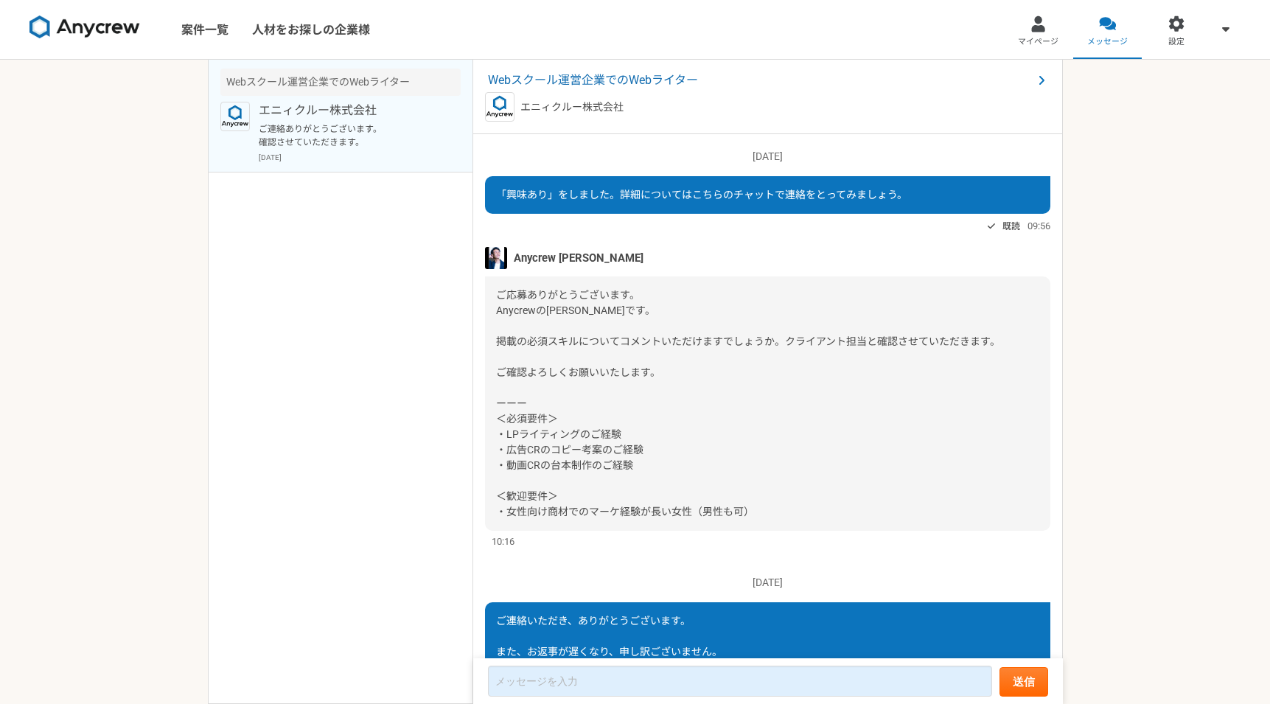 This screenshot has height=704, width=1270. What do you see at coordinates (760, 80) in the screenshot?
I see `span: Webスクール運営企業でのWebライター` at bounding box center [760, 80].